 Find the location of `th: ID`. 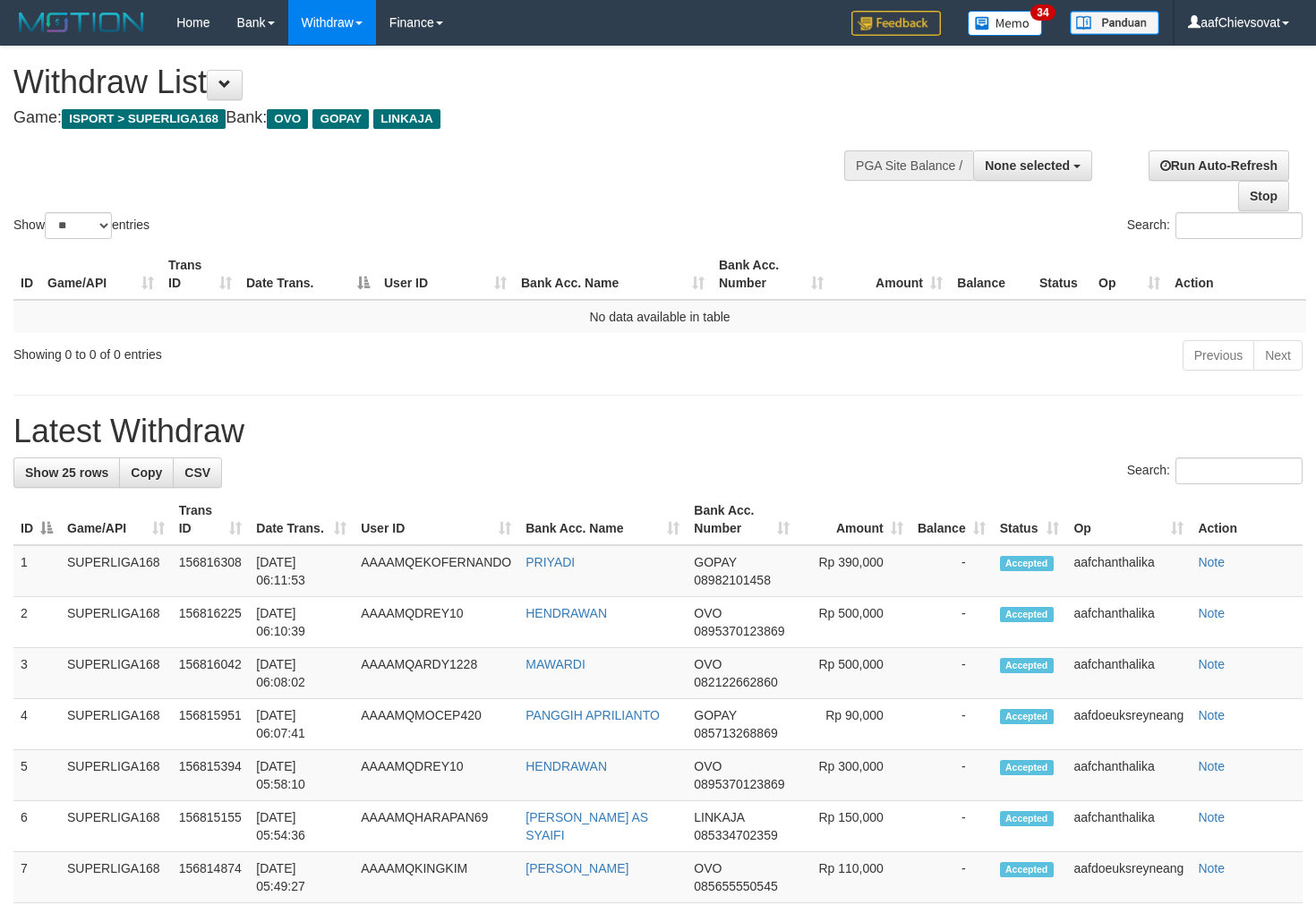

th: ID is located at coordinates (27, 274).